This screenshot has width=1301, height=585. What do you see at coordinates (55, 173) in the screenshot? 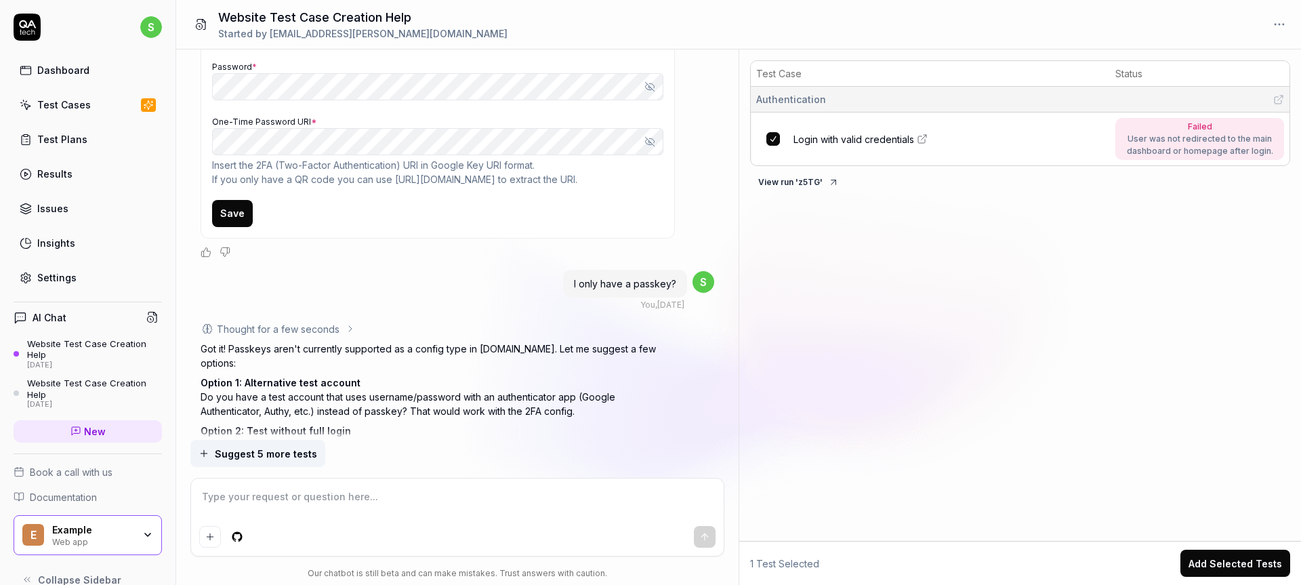
I see `div: Results` at bounding box center [55, 173].